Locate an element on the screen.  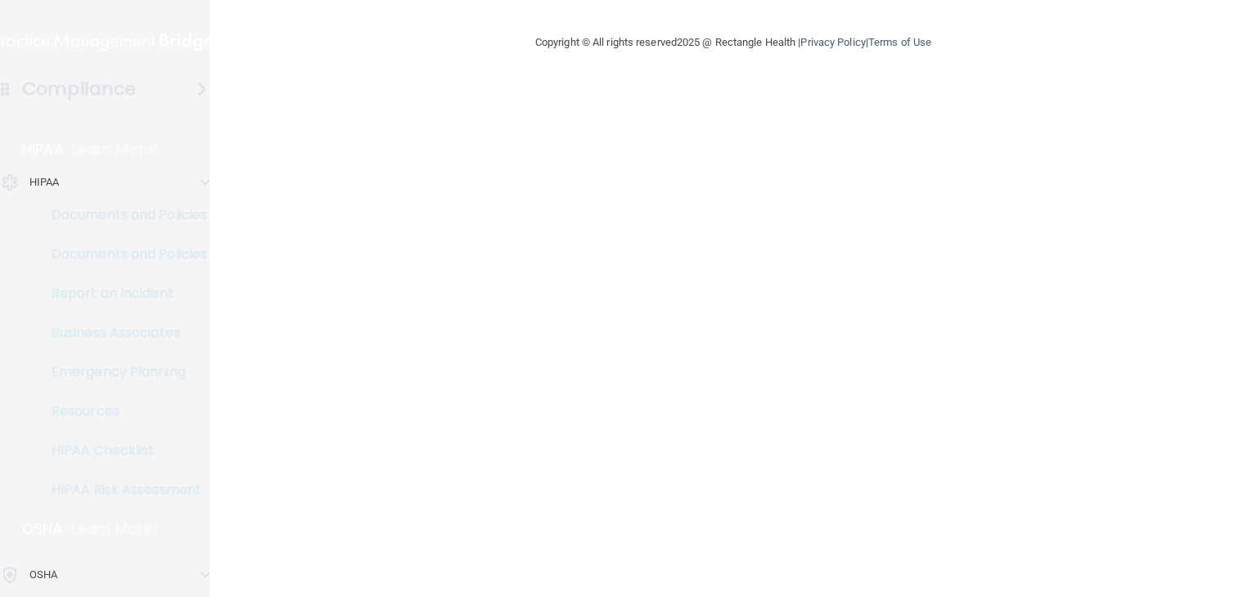
a: Terms of Use is located at coordinates (899, 42).